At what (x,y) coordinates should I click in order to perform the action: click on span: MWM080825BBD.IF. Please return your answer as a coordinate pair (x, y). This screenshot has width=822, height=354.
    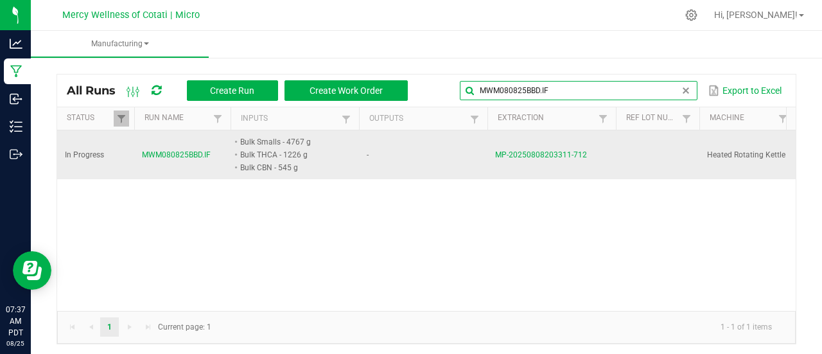
    Looking at the image, I should click on (176, 155).